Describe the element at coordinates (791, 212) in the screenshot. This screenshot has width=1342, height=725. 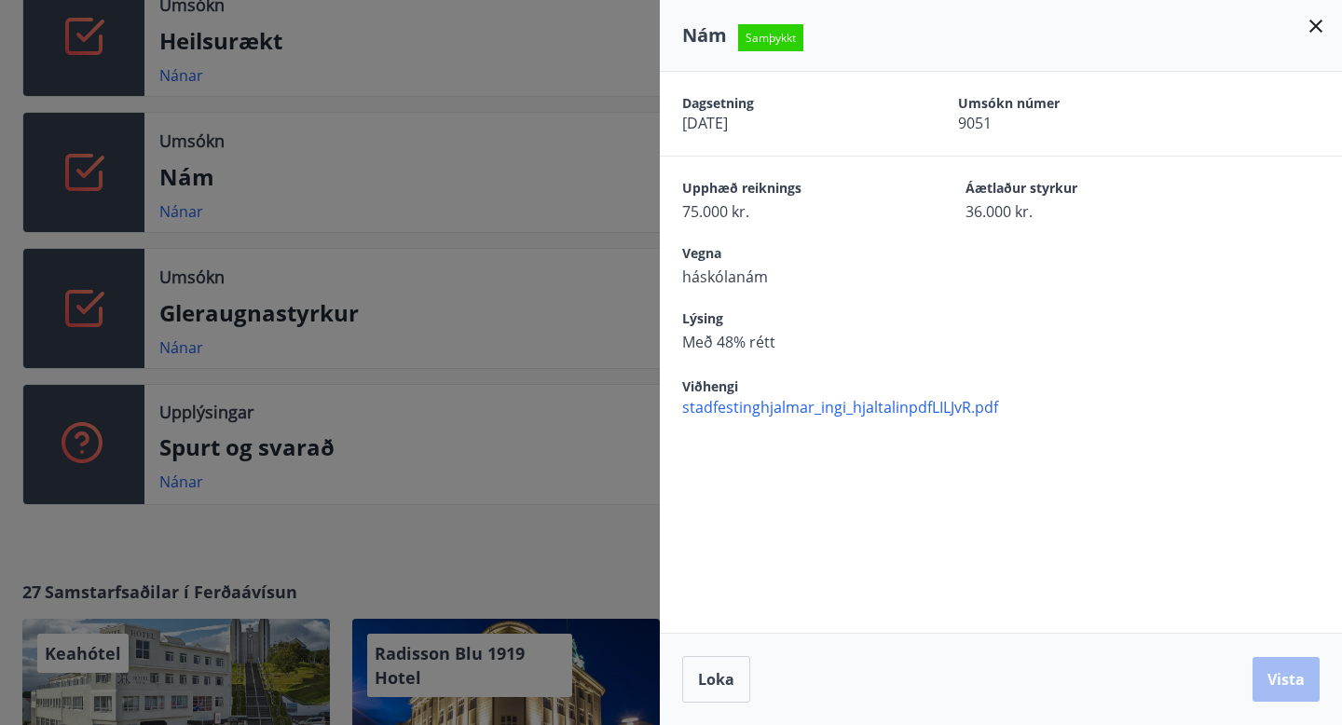
I see `span: 75.000 kr.` at that location.